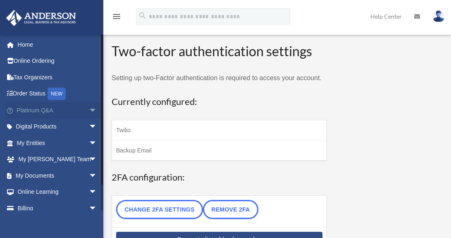 The width and height of the screenshot is (451, 238). Describe the element at coordinates (219, 78) in the screenshot. I see `p: Setting up two-Factor authentication is required to access your account.` at that location.